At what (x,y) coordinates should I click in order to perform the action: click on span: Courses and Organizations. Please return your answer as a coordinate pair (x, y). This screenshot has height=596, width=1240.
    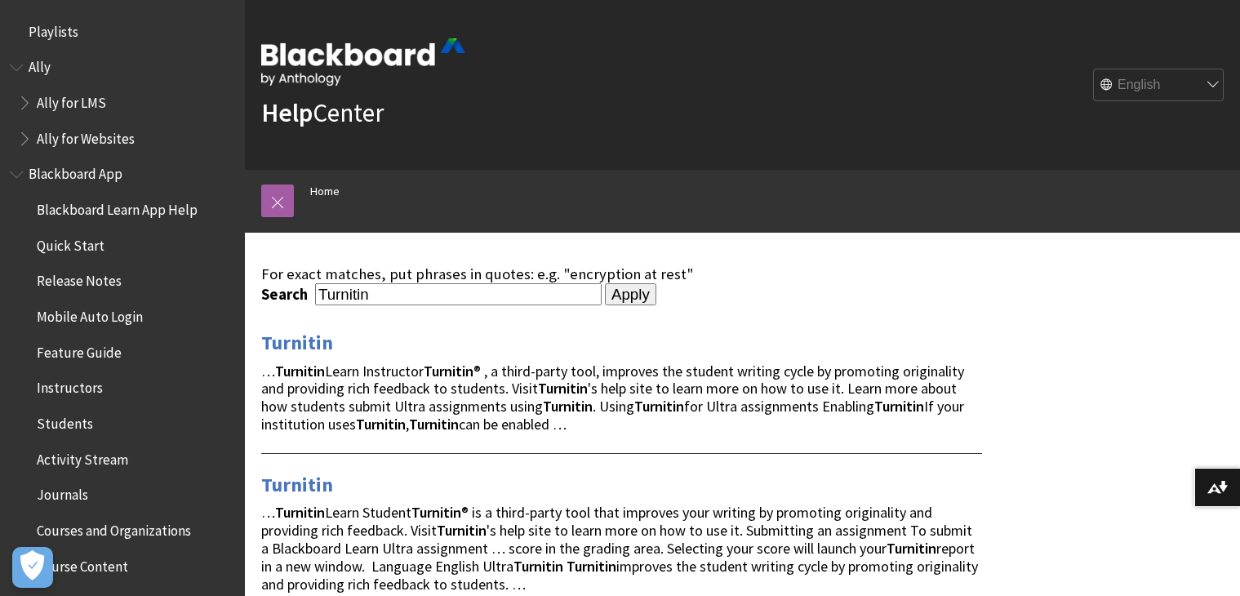
    Looking at the image, I should click on (113, 527).